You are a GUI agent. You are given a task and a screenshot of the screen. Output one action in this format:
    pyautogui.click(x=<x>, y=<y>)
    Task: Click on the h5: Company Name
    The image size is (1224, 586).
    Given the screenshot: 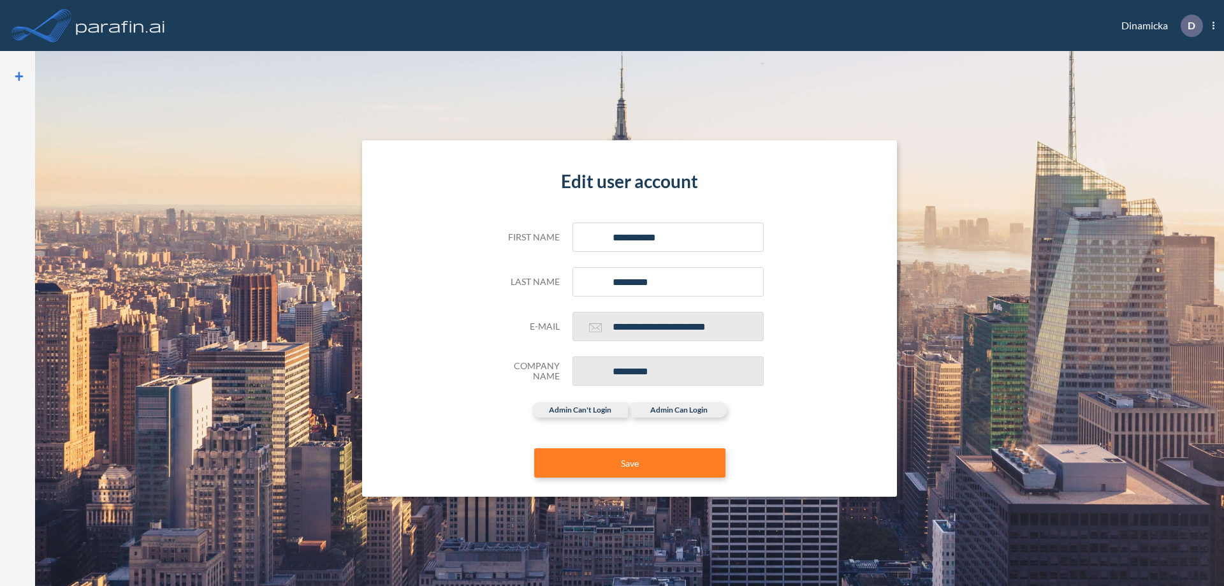 What is the action you would take?
    pyautogui.click(x=528, y=372)
    